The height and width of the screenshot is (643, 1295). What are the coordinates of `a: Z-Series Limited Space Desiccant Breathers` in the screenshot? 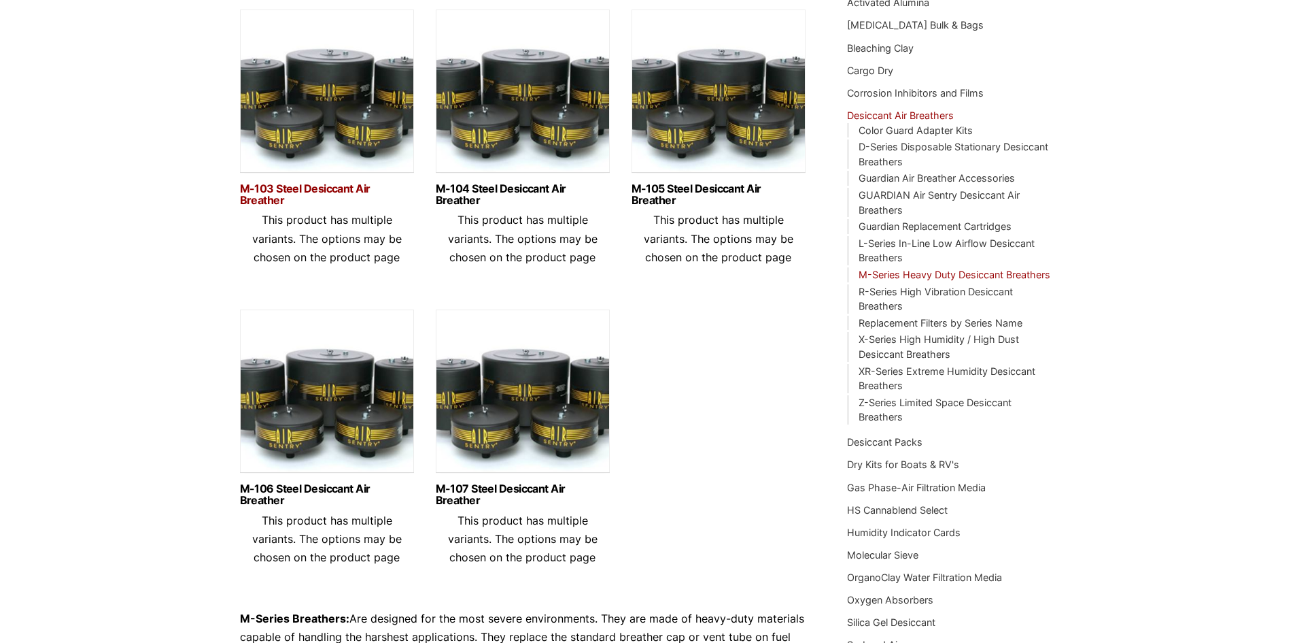 It's located at (935, 409).